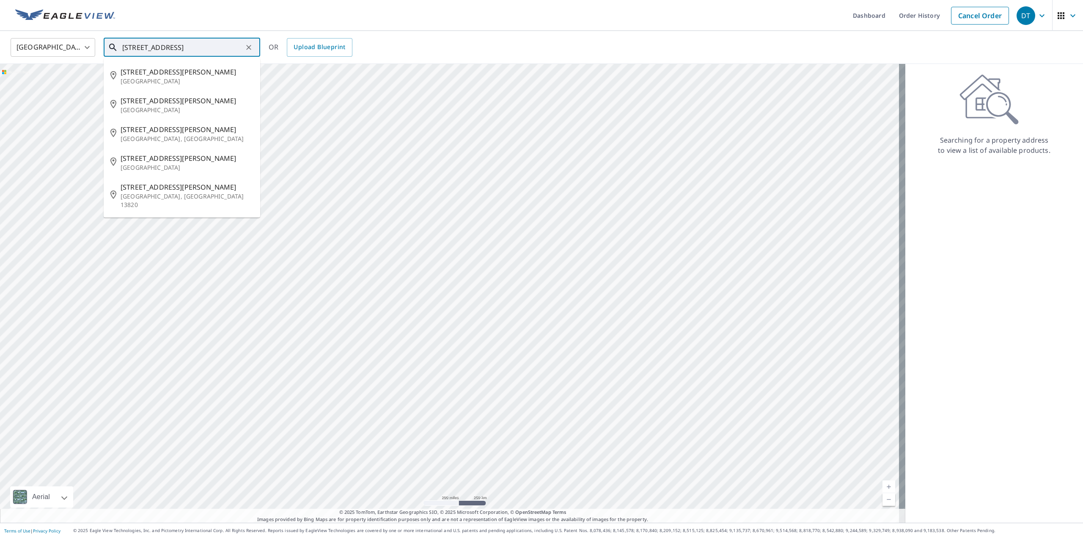 The height and width of the screenshot is (538, 1083). What do you see at coordinates (576, 530) in the screenshot?
I see `p: © 2025 Eagle View Technologies, Inc. and Pictometry International Corp. All Rights Reserved. Repo...` at bounding box center [576, 530].